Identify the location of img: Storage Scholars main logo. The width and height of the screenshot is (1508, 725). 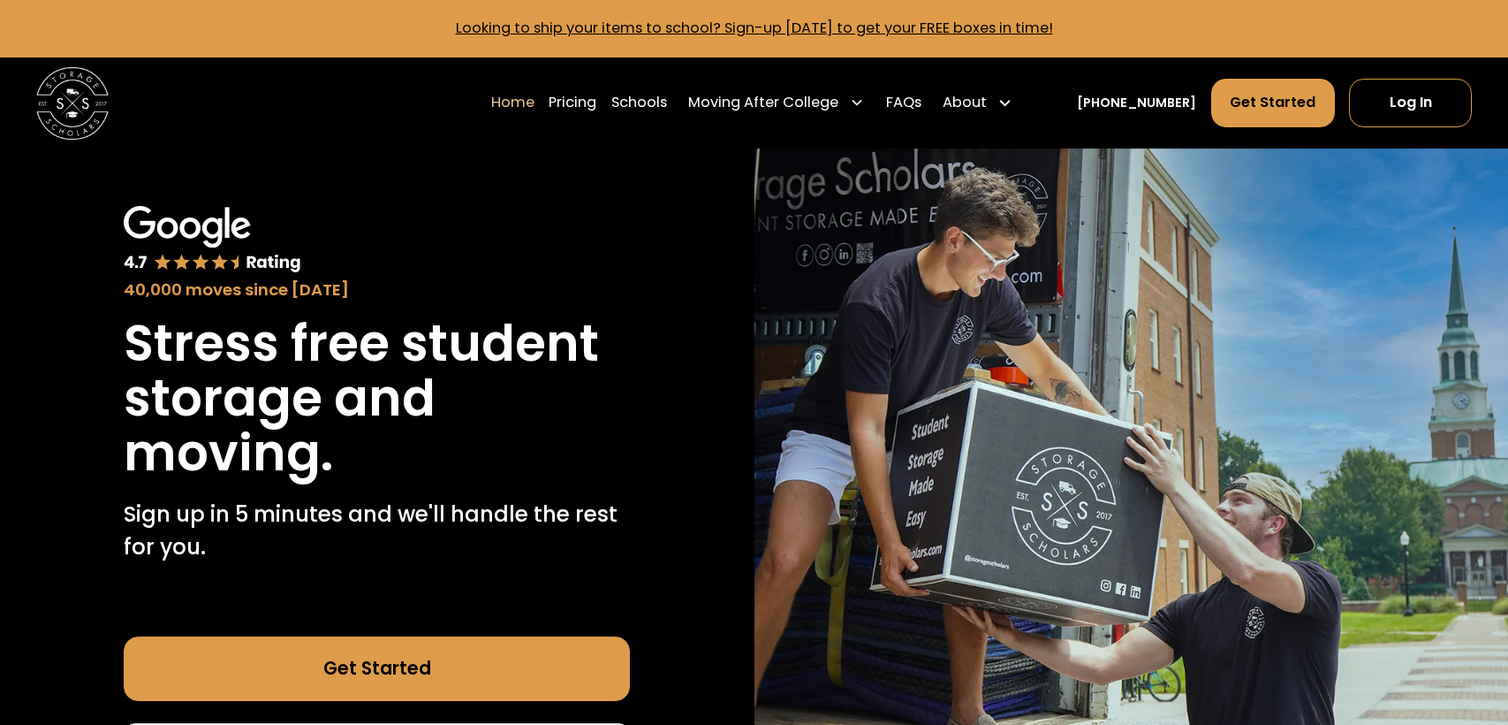
(72, 103).